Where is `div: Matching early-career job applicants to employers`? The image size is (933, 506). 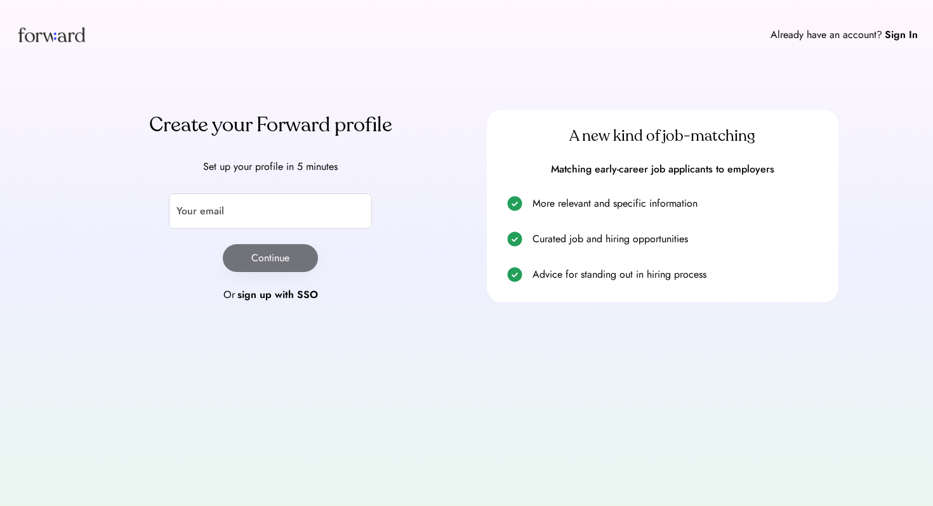
div: Matching early-career job applicants to employers is located at coordinates (662, 169).